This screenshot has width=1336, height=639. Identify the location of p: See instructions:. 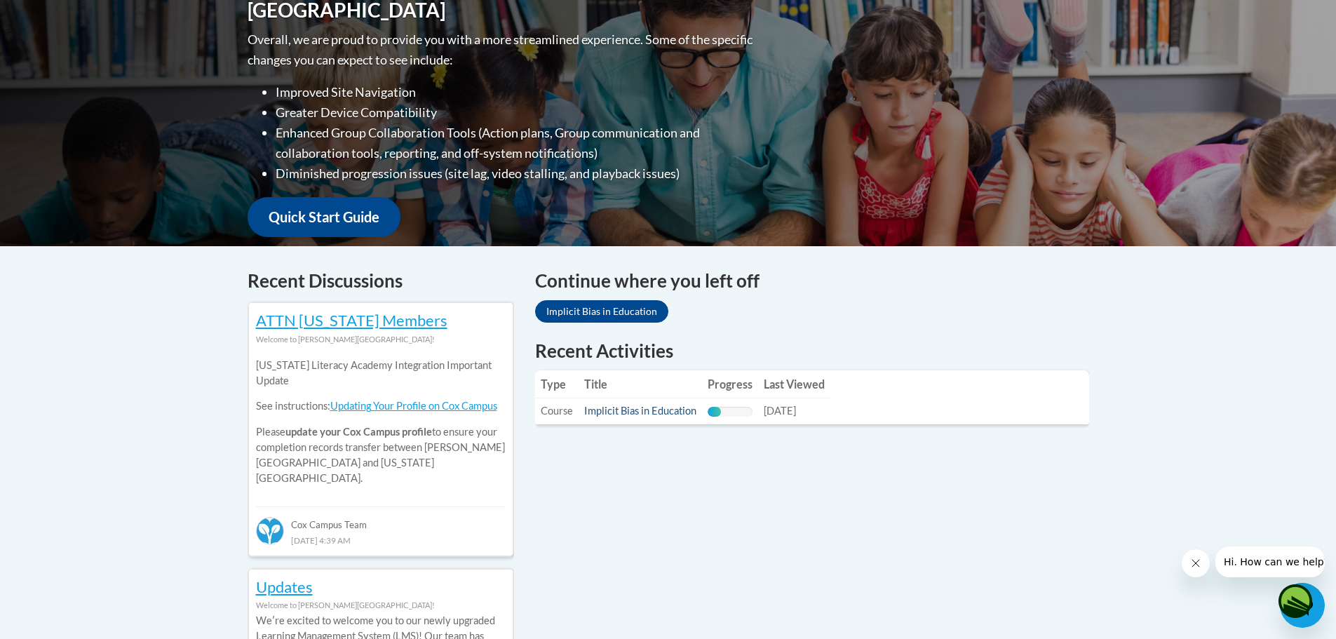
(381, 406).